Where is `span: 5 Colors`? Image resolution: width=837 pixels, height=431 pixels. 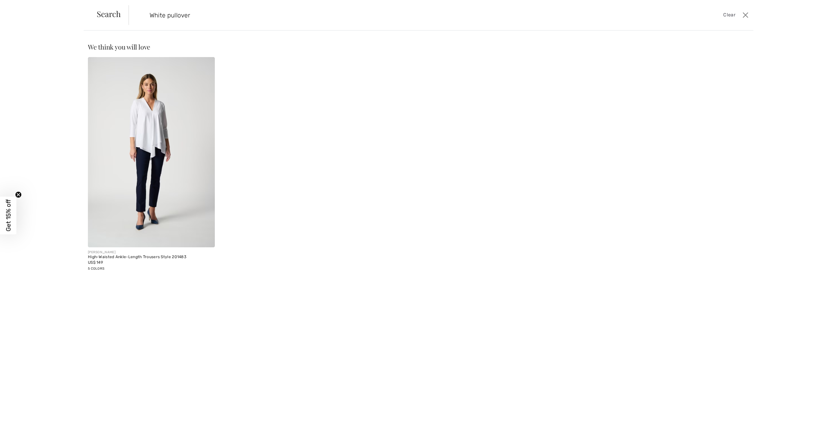
span: 5 Colors is located at coordinates (96, 269).